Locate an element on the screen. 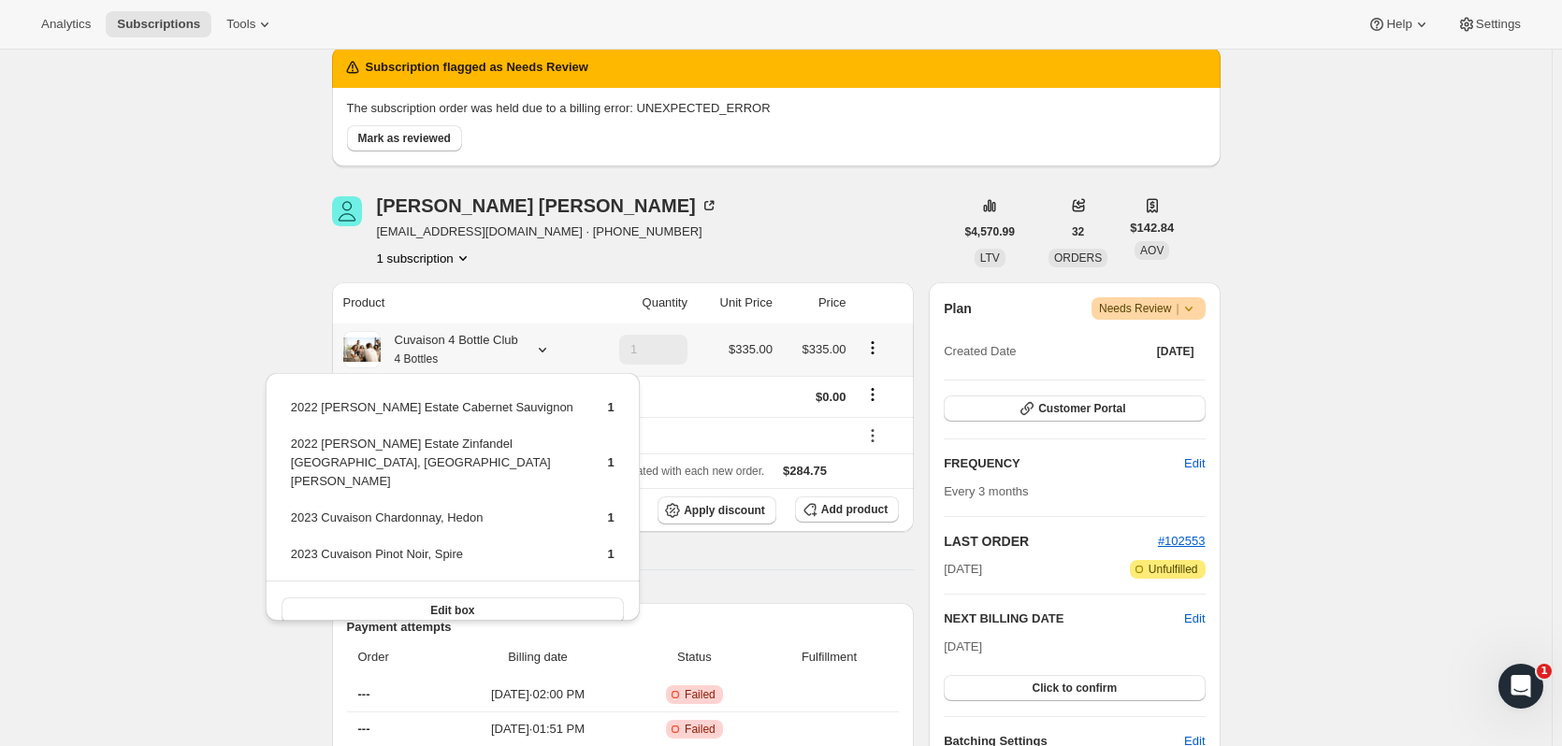 The height and width of the screenshot is (746, 1562). h2: NEXT BILLING DATE is located at coordinates (1063, 619).